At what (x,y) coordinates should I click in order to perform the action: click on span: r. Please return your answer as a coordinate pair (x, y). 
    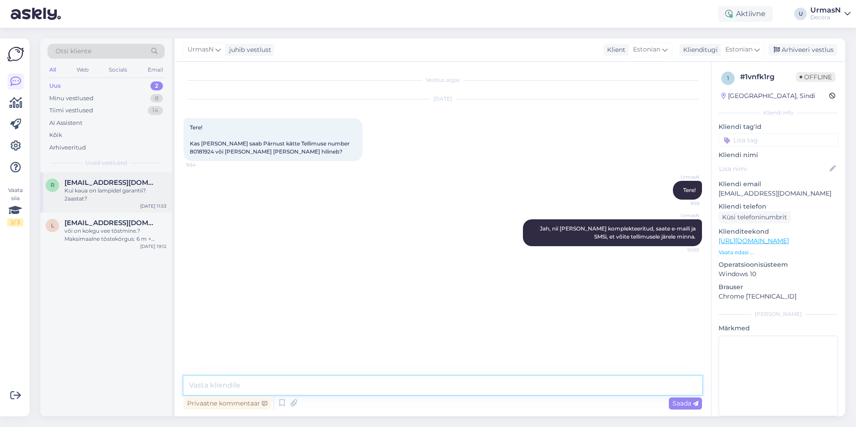
    Looking at the image, I should click on (52, 185).